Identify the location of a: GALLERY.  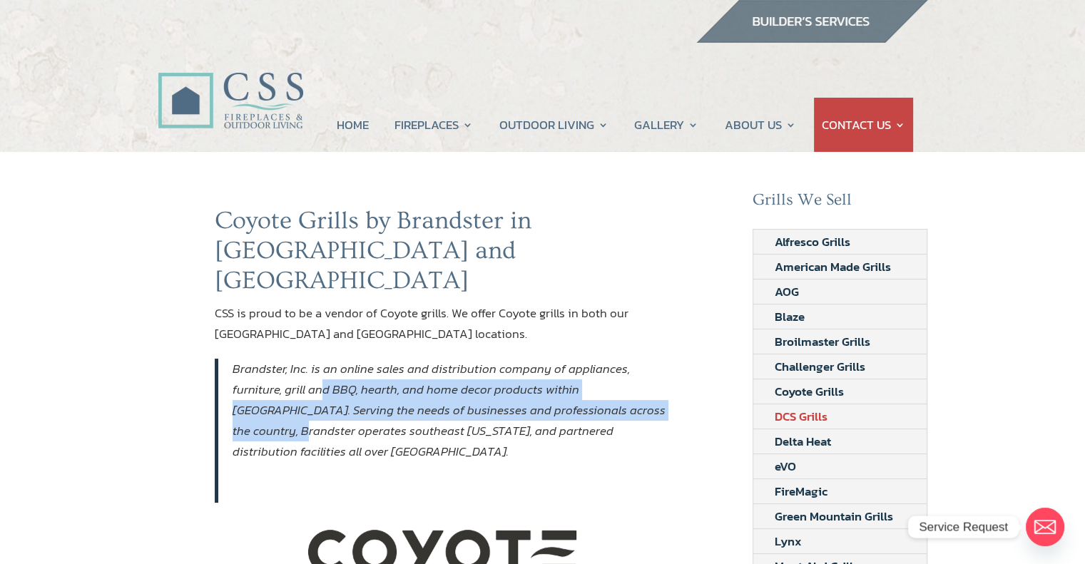
(666, 125).